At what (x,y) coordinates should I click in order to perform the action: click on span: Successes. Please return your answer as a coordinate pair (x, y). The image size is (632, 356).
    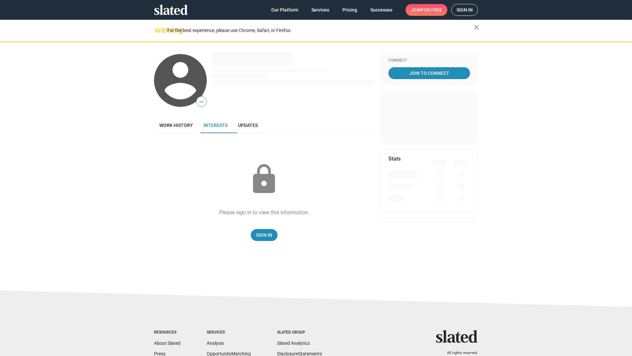
    Looking at the image, I should click on (381, 10).